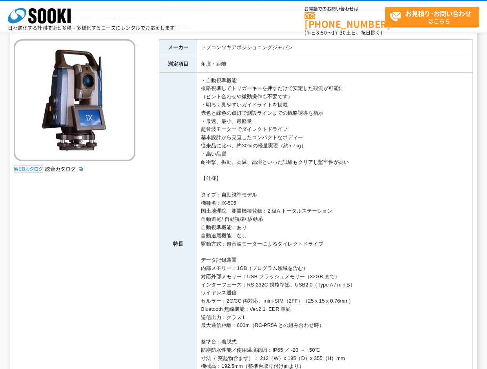 The height and width of the screenshot is (369, 487). I want to click on span: お電話でのお問い合わせは, so click(345, 9).